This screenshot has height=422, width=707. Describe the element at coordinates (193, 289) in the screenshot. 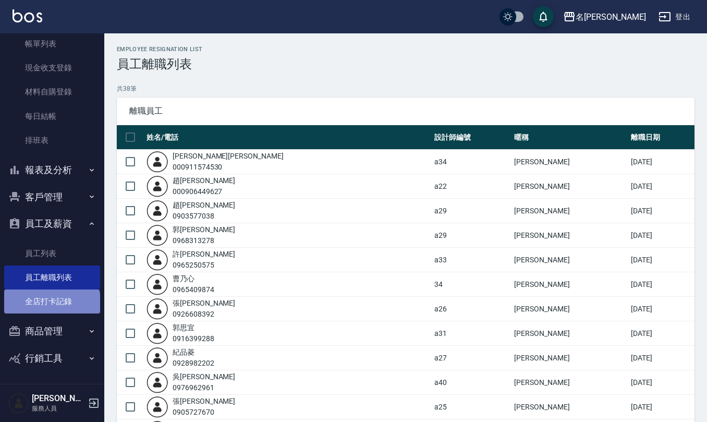

I see `div: 0965409874` at that location.